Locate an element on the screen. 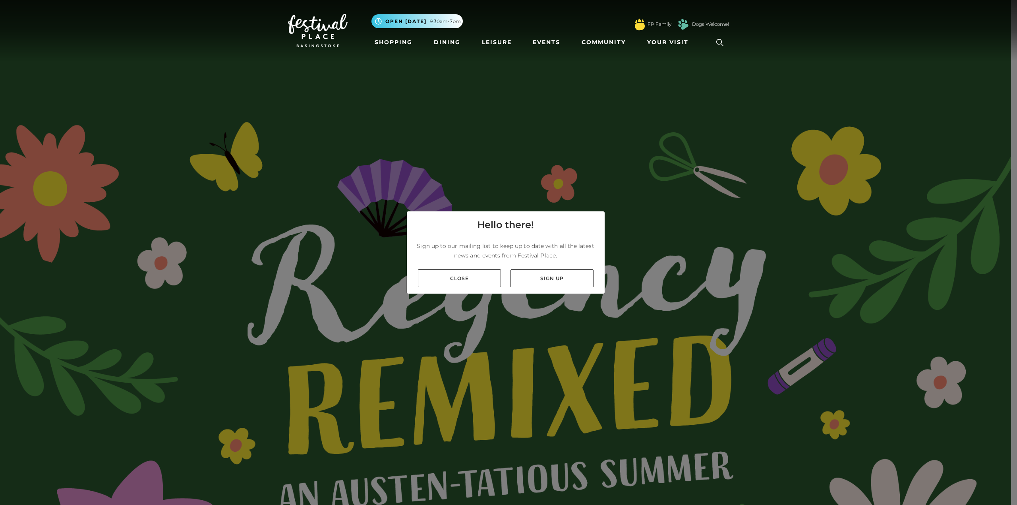  a: Leisure is located at coordinates (497, 42).